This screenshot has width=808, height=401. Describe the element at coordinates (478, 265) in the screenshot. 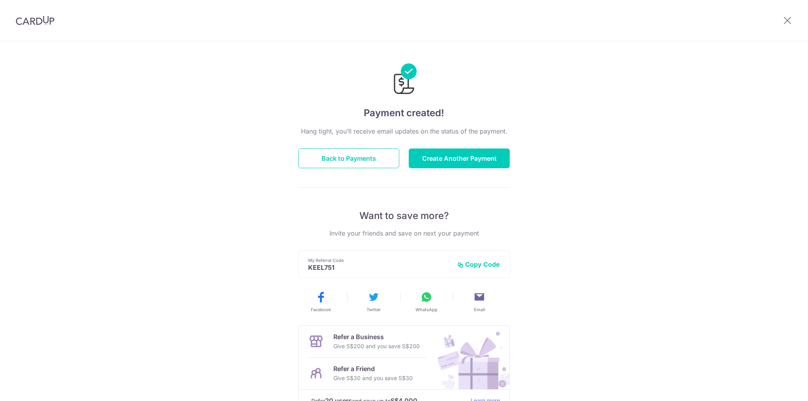

I see `button: Copy Code` at that location.